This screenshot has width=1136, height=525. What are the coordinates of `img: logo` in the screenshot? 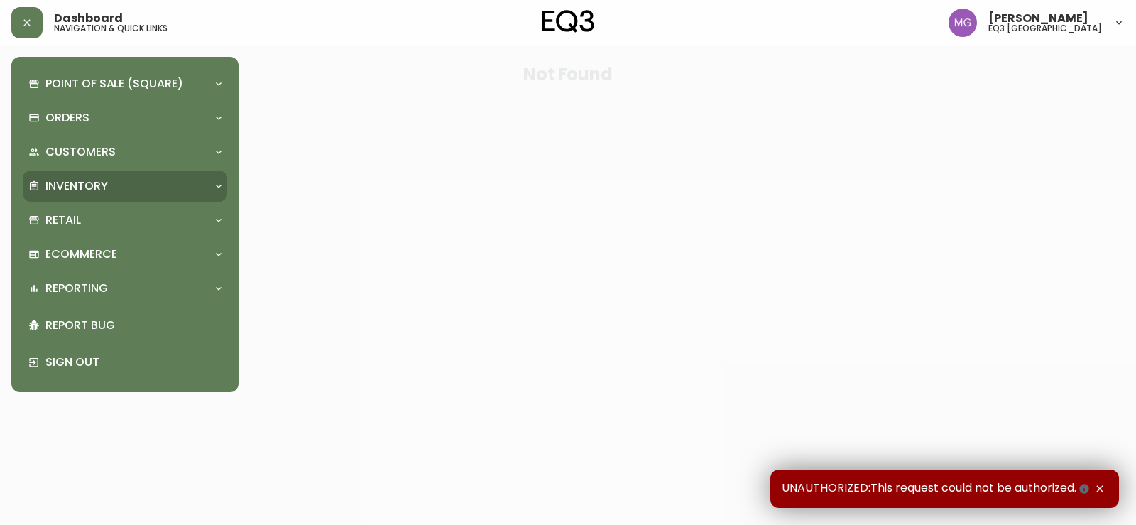 It's located at (568, 21).